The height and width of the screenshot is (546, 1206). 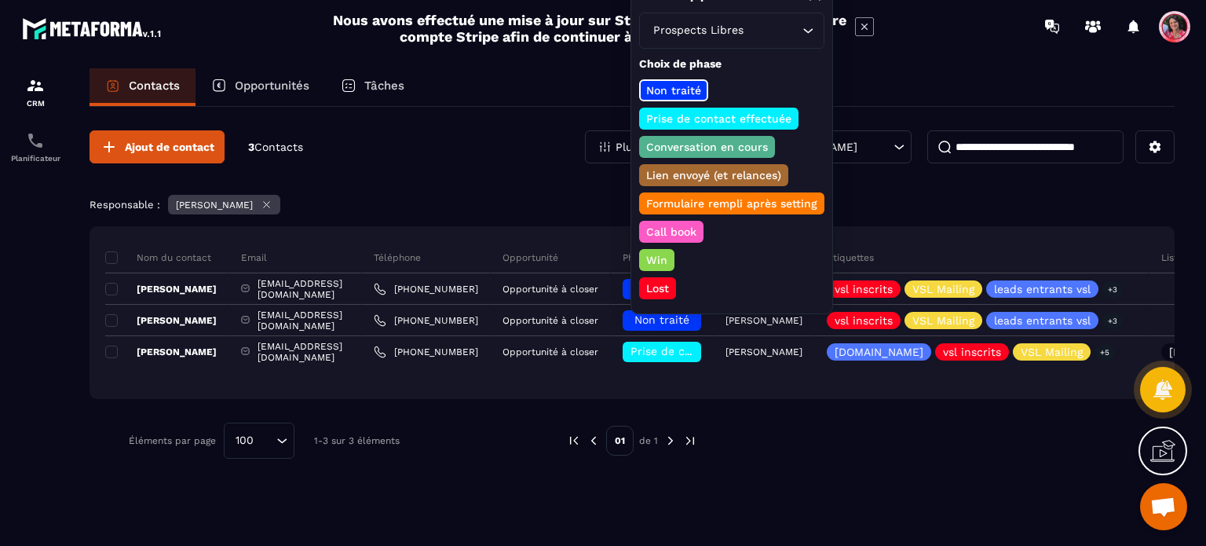 What do you see at coordinates (157, 147) in the screenshot?
I see `button: Ajout de contact` at bounding box center [157, 147].